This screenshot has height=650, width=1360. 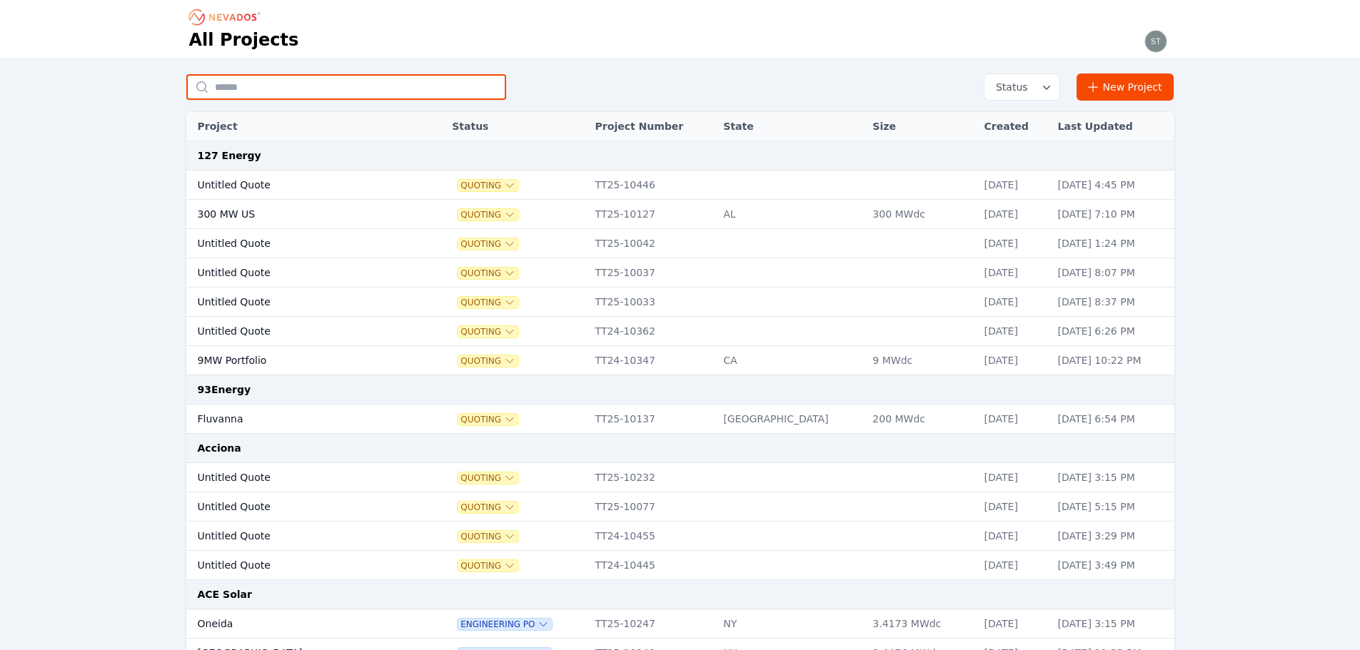 What do you see at coordinates (653, 126) in the screenshot?
I see `th: Project Number` at bounding box center [653, 126].